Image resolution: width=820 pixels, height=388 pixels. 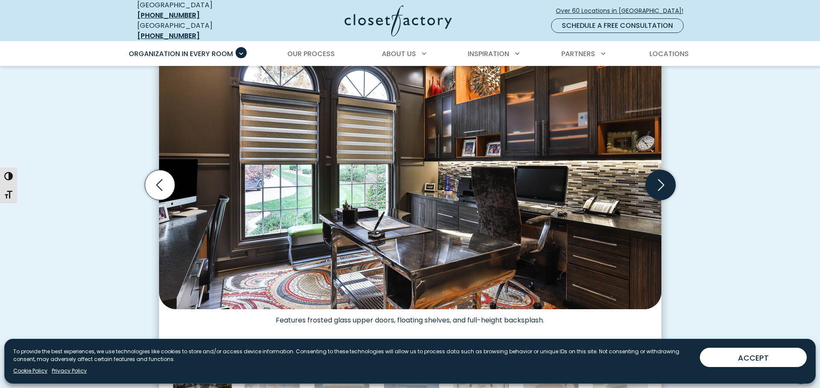 I want to click on a: Schedule a Free Consultation, so click(x=618, y=26).